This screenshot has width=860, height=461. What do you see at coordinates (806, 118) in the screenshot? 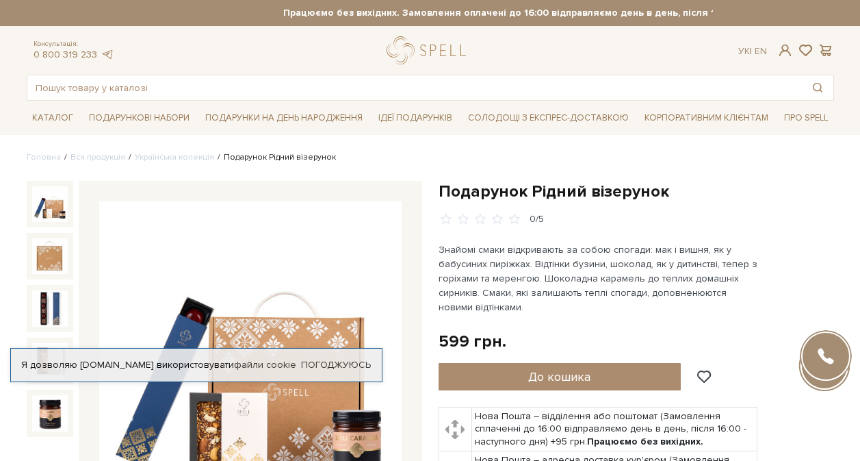
I see `span: Про Spell` at bounding box center [806, 118].